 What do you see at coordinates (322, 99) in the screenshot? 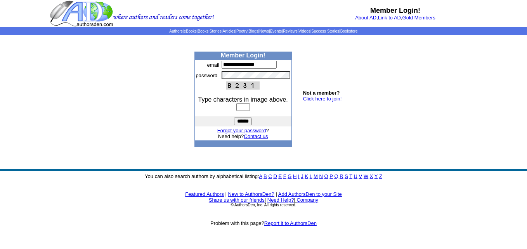
I see `a: Click here to join!` at bounding box center [322, 99].